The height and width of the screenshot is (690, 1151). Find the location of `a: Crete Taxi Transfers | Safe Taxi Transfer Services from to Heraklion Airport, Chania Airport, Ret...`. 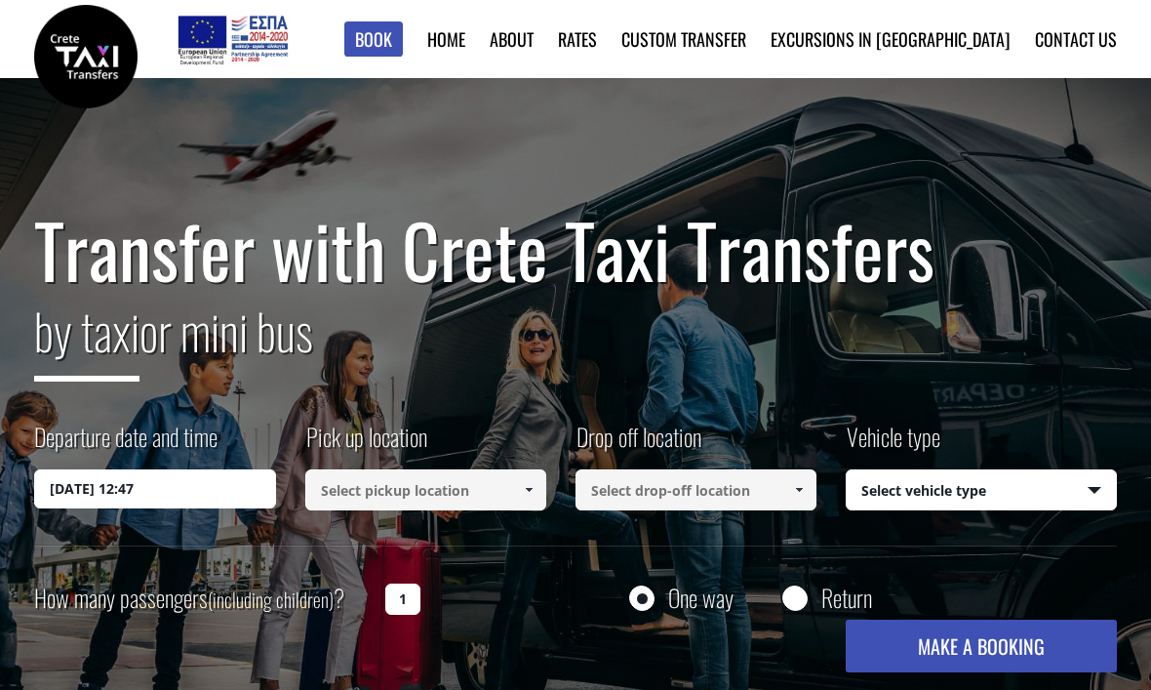

a: Crete Taxi Transfers | Safe Taxi Transfer Services from to Heraklion Airport, Chania Airport, Ret... is located at coordinates (86, 54).